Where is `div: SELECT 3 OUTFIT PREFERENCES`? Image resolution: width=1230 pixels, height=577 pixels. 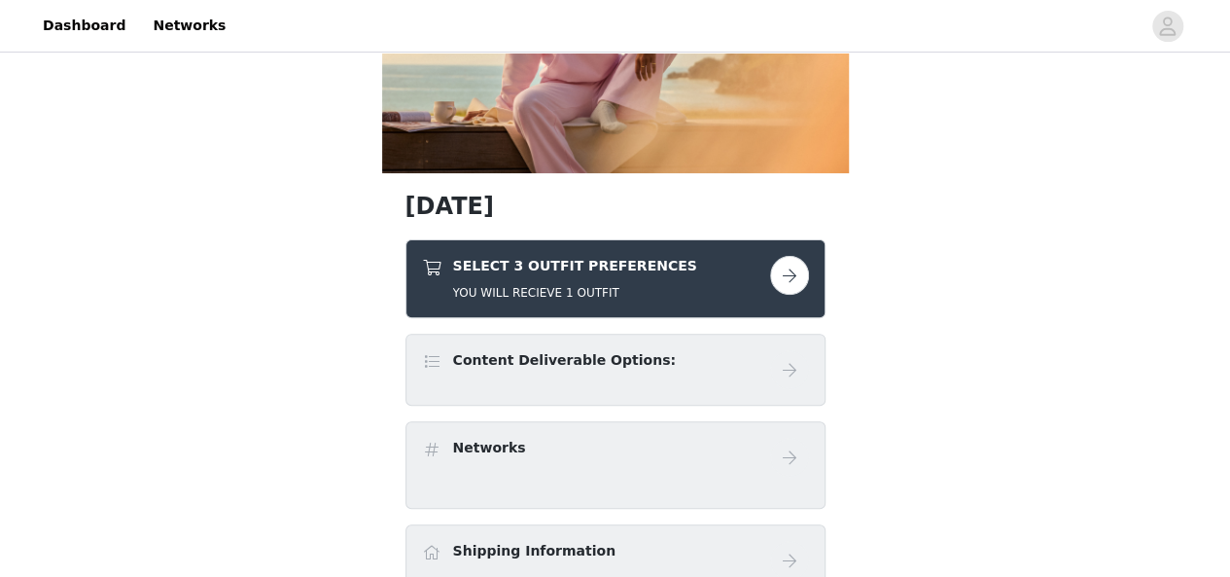
div: SELECT 3 OUTFIT PREFERENCES is located at coordinates (616, 278).